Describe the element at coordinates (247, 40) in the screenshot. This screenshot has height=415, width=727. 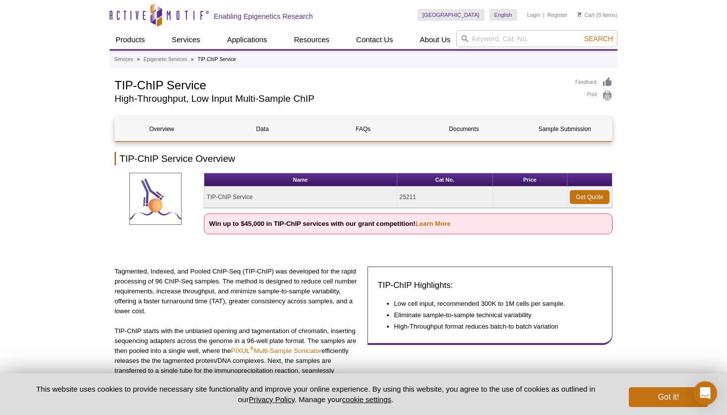
I see `a: Applications` at that location.